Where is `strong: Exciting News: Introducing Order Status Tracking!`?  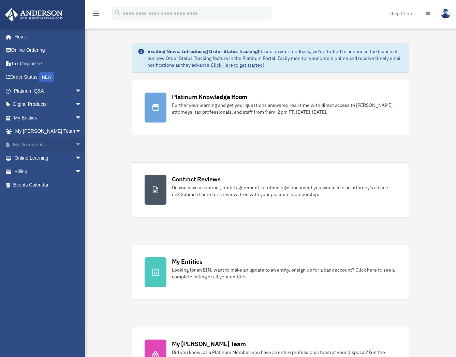 strong: Exciting News: Introducing Order Status Tracking! is located at coordinates (203, 51).